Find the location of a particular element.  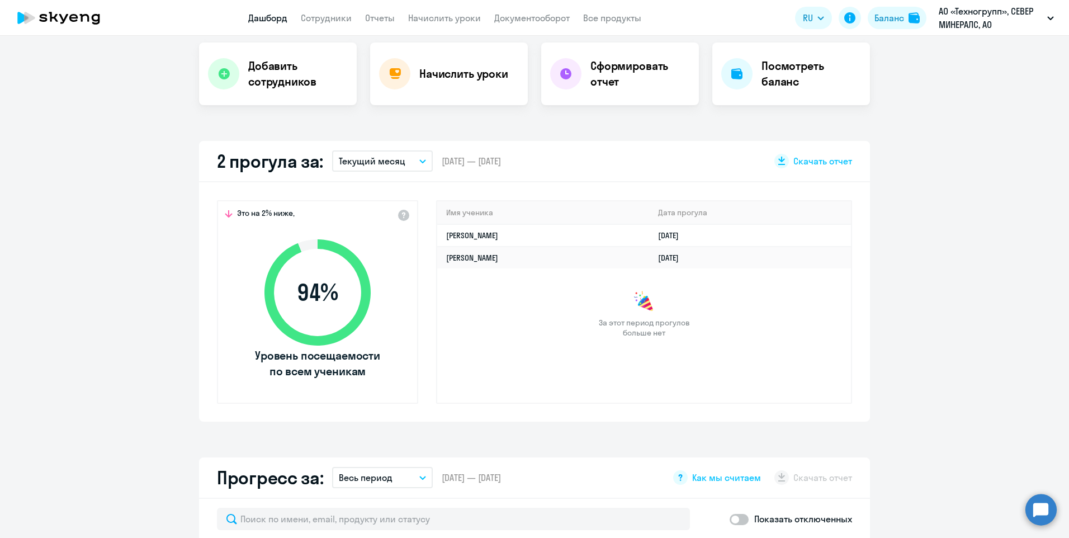

h4: Добавить сотрудников is located at coordinates (298, 74).